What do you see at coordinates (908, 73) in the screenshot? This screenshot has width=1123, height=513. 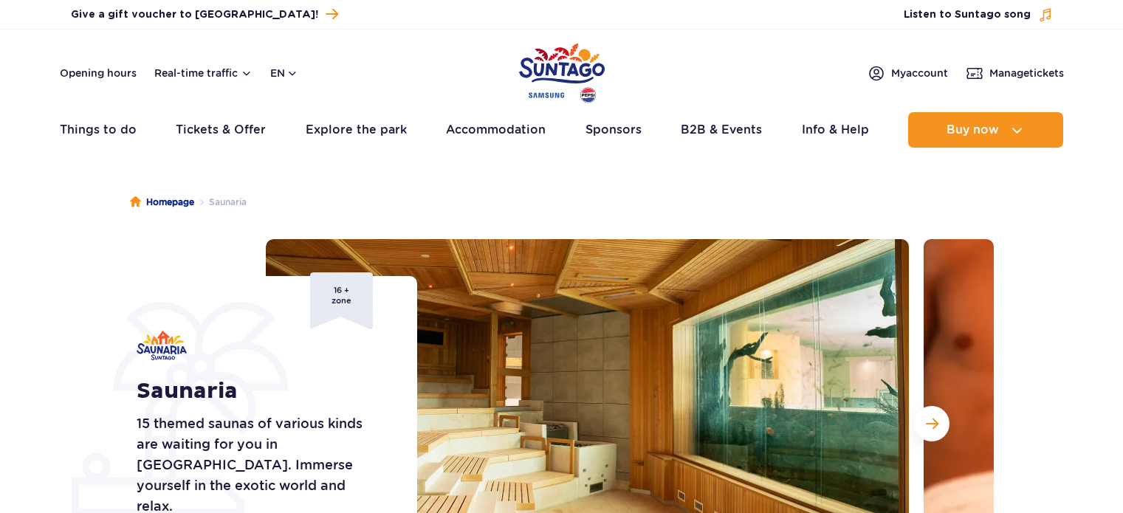 I see `a: Myaccount` at bounding box center [908, 73].